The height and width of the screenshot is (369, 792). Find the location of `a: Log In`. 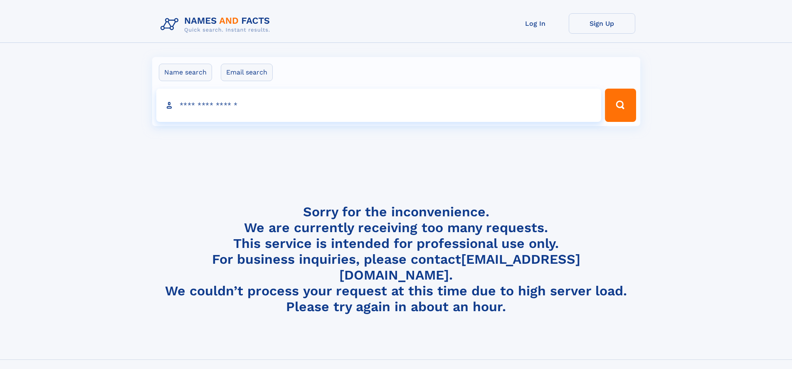

a: Log In is located at coordinates (536, 23).